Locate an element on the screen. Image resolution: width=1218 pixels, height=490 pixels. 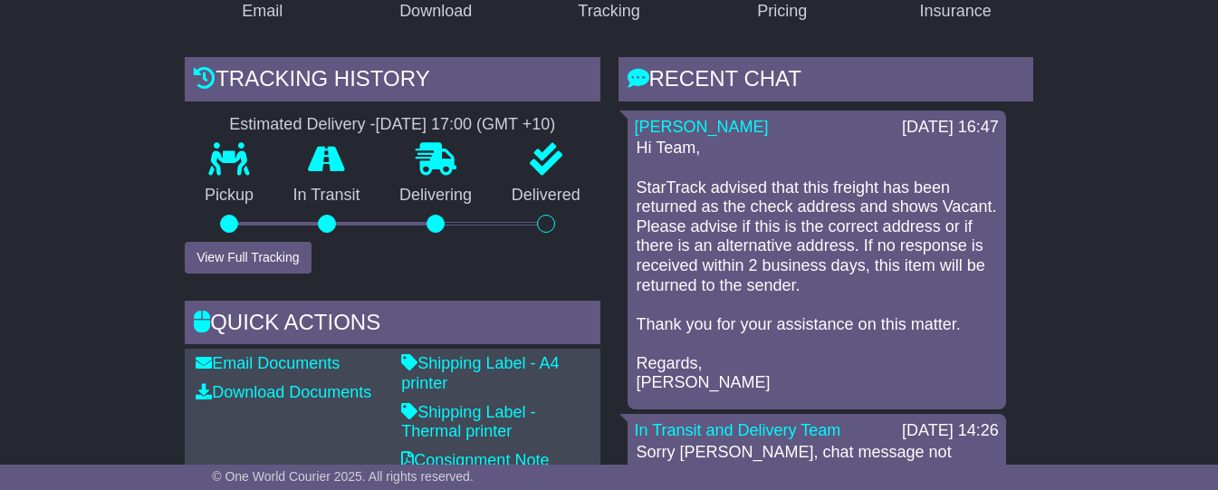
div: Estimated Delivery - is located at coordinates (392, 125).